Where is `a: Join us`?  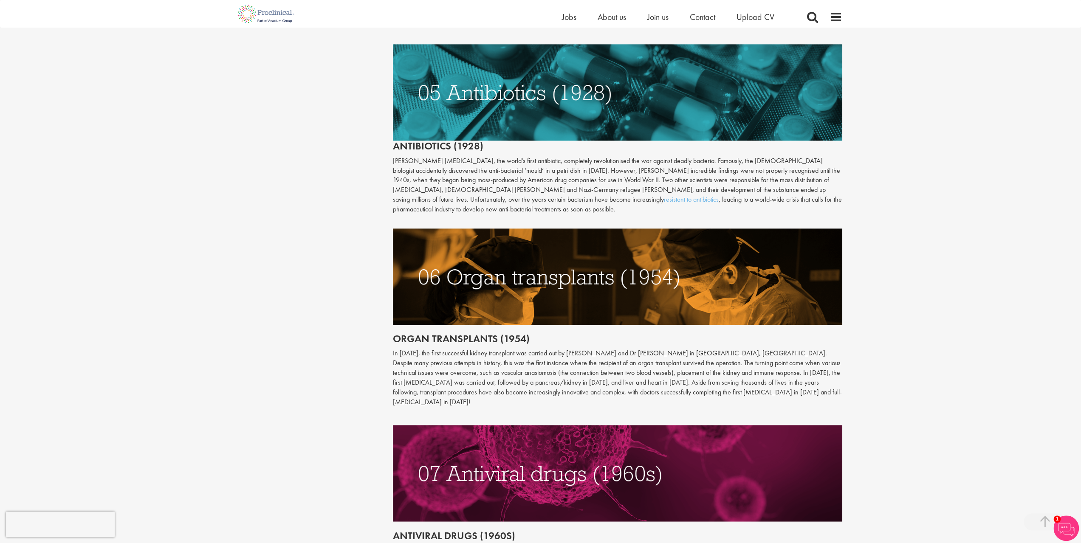
a: Join us is located at coordinates (658, 17).